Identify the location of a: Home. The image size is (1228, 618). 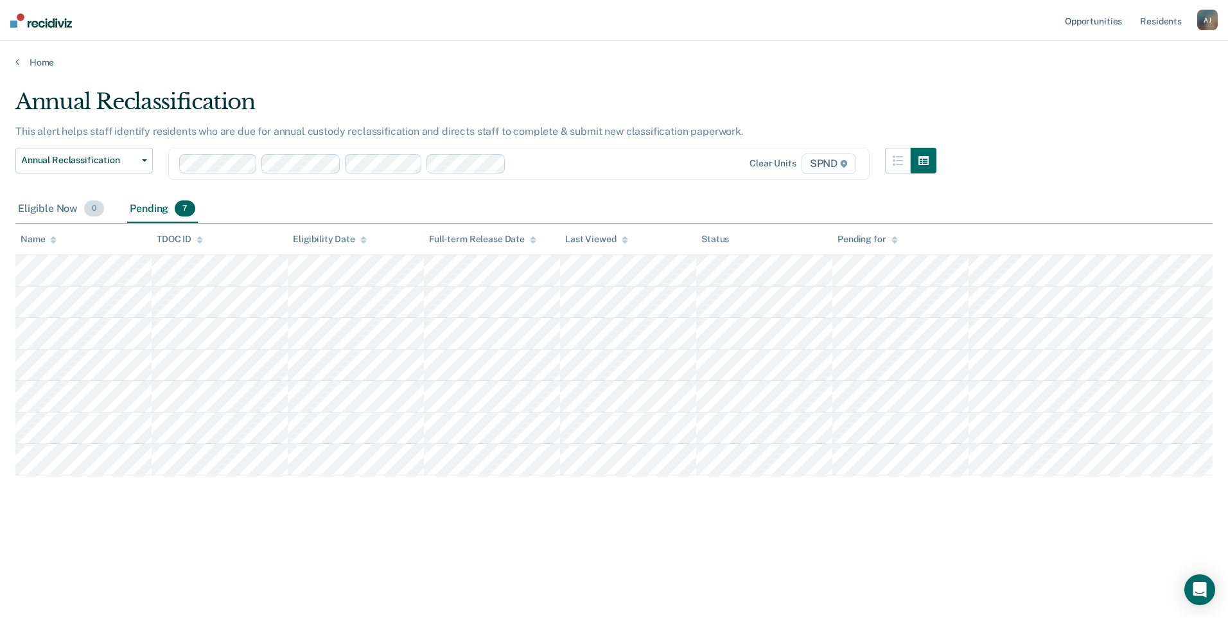
(614, 62).